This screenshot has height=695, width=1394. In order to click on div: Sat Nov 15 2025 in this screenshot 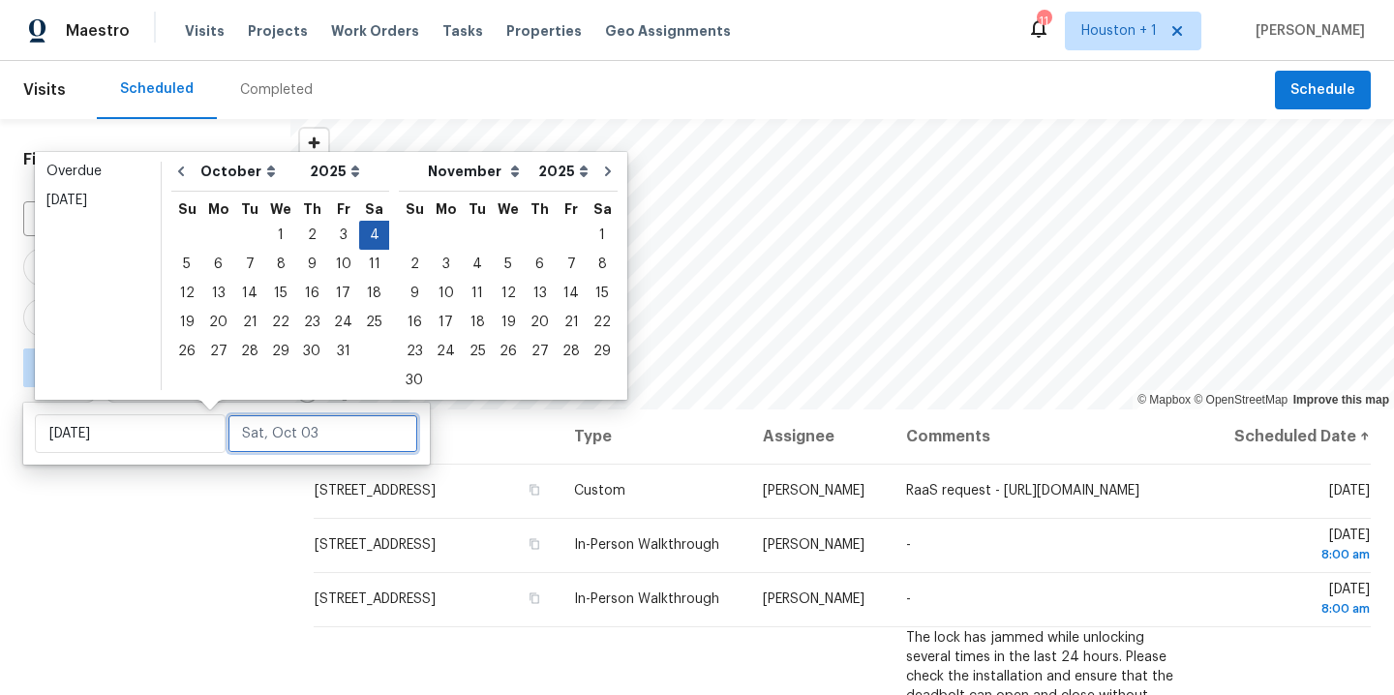, I will do `click(602, 293)`.